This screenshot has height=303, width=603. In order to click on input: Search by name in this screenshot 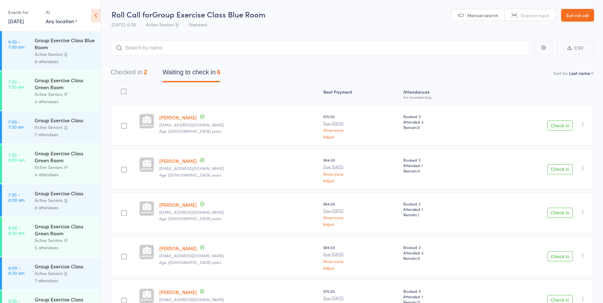, I will do `click(320, 48)`.